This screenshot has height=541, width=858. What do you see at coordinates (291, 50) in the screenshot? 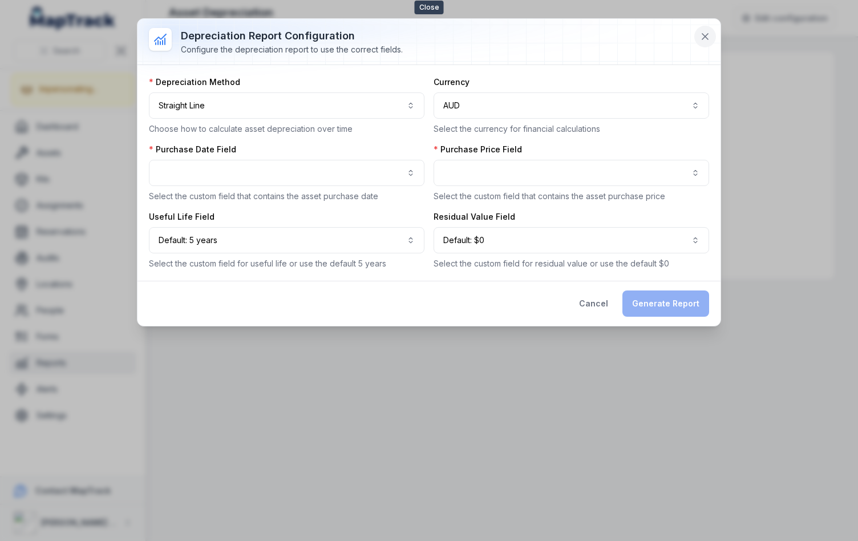
I see `div: Configure the depreciation report to use the correct fields.` at bounding box center [291, 50].